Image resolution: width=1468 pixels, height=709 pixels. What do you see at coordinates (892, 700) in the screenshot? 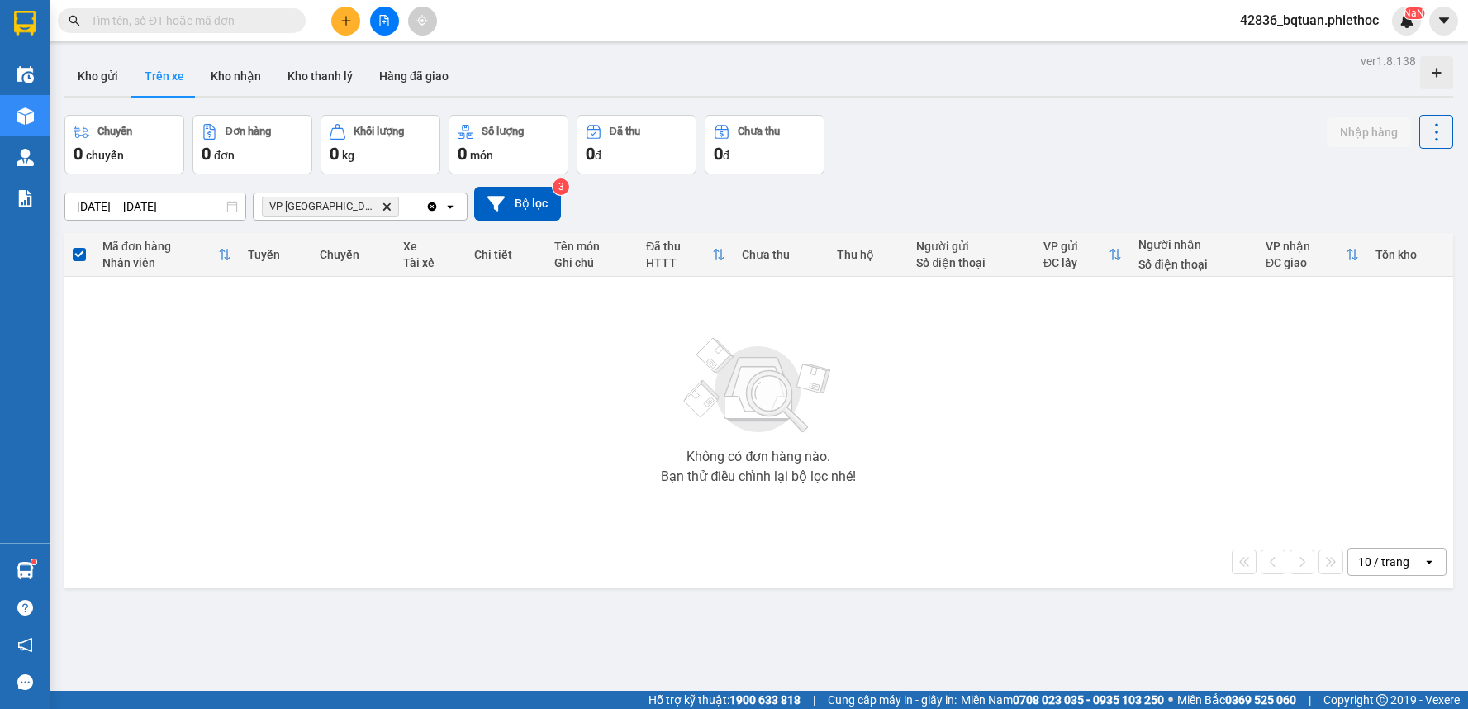
I see `span: Cung cấp máy in - giấy in:` at bounding box center [892, 700].